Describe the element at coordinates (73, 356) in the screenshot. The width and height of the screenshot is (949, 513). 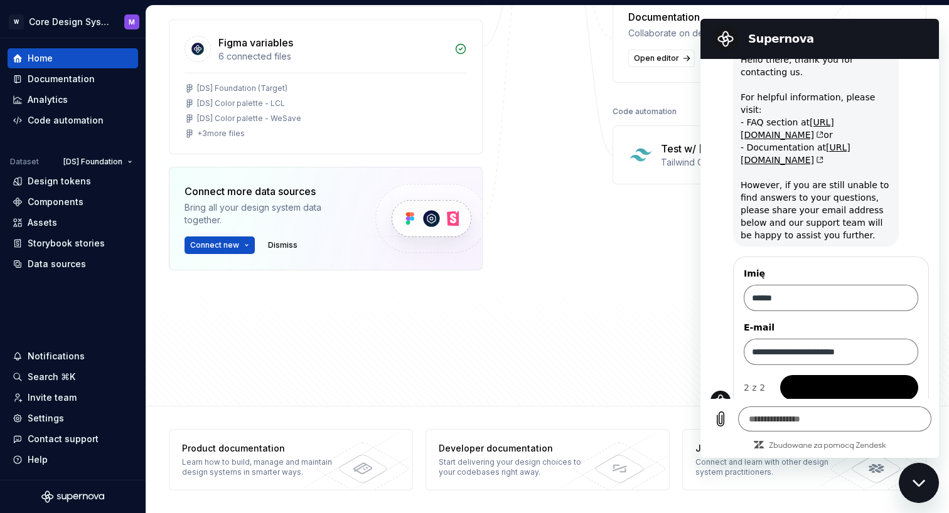
I see `button: Notifications` at that location.